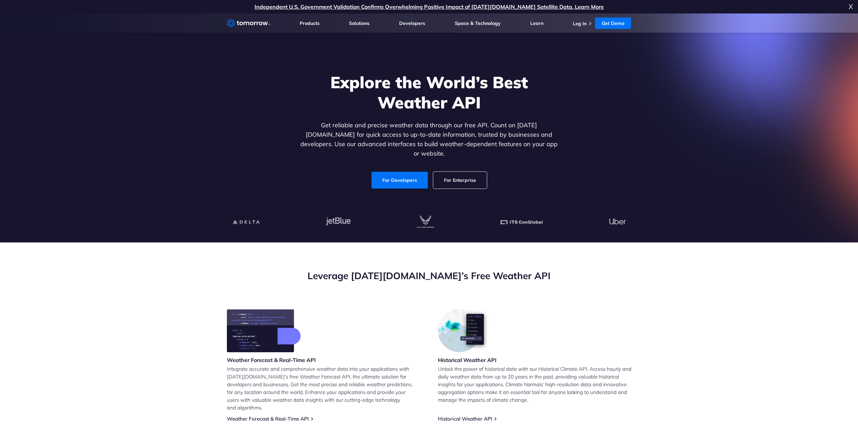 The height and width of the screenshot is (428, 858). I want to click on h1: Explore the World’s Best Weather API, so click(429, 92).